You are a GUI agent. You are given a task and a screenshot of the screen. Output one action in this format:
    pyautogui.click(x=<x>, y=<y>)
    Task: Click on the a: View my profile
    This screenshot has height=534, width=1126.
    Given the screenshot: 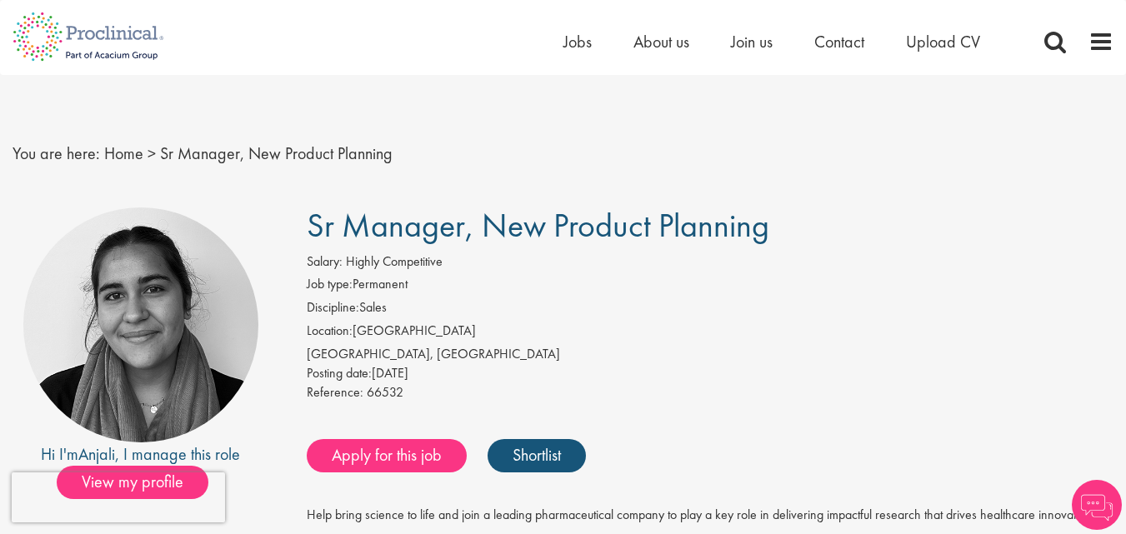 What is the action you would take?
    pyautogui.click(x=141, y=480)
    